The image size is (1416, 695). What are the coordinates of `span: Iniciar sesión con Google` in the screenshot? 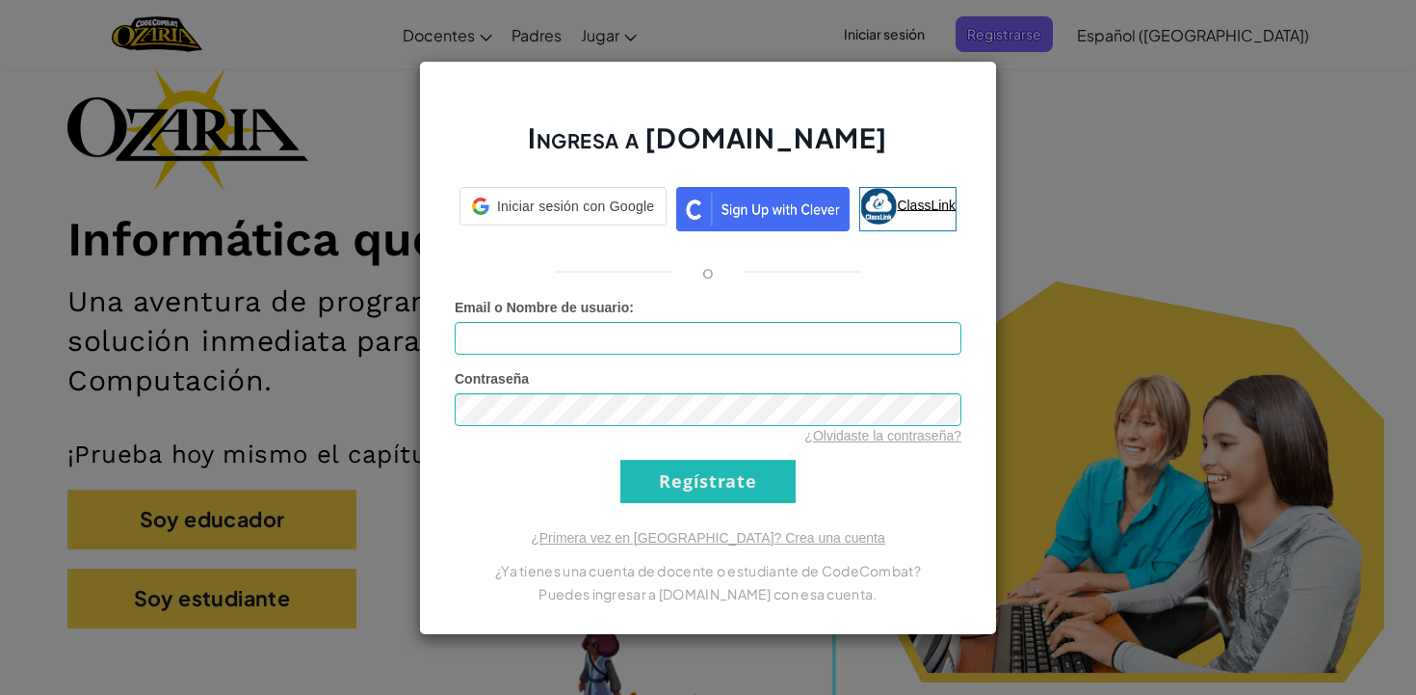 It's located at (575, 206).